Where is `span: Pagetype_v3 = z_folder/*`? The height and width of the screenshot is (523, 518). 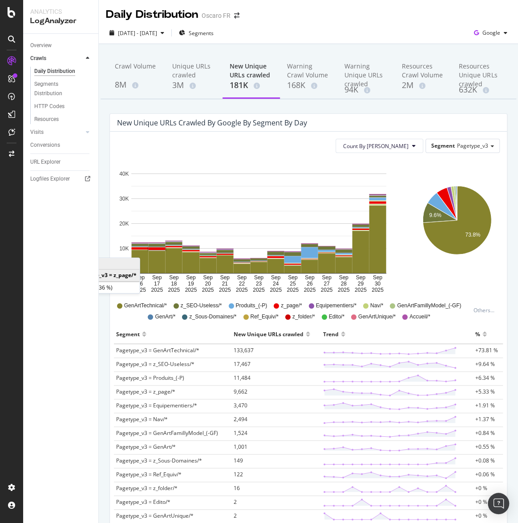
span: Pagetype_v3 = z_folder/* is located at coordinates (147, 488).